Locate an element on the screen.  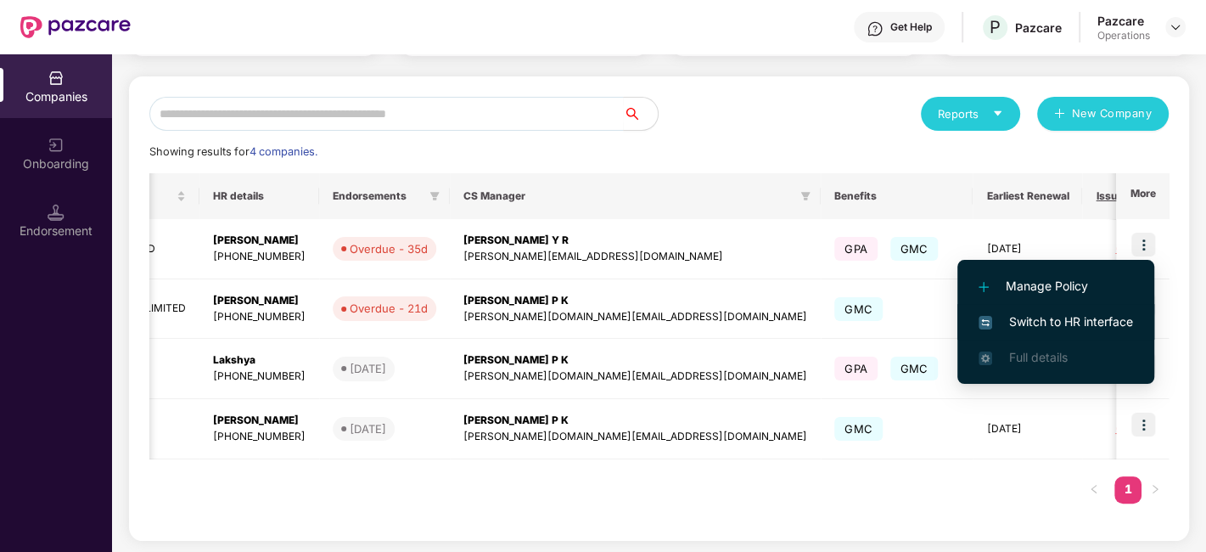
span: left is located at coordinates (1094, 489).